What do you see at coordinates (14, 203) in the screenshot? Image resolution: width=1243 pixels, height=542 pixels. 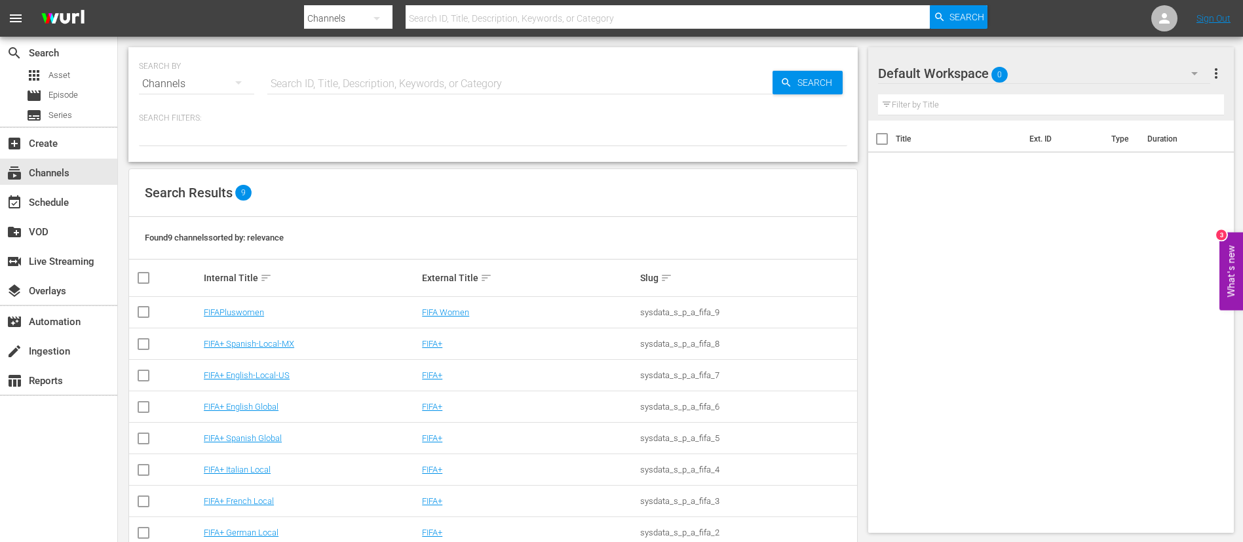 I see `span: Schedule` at bounding box center [14, 203].